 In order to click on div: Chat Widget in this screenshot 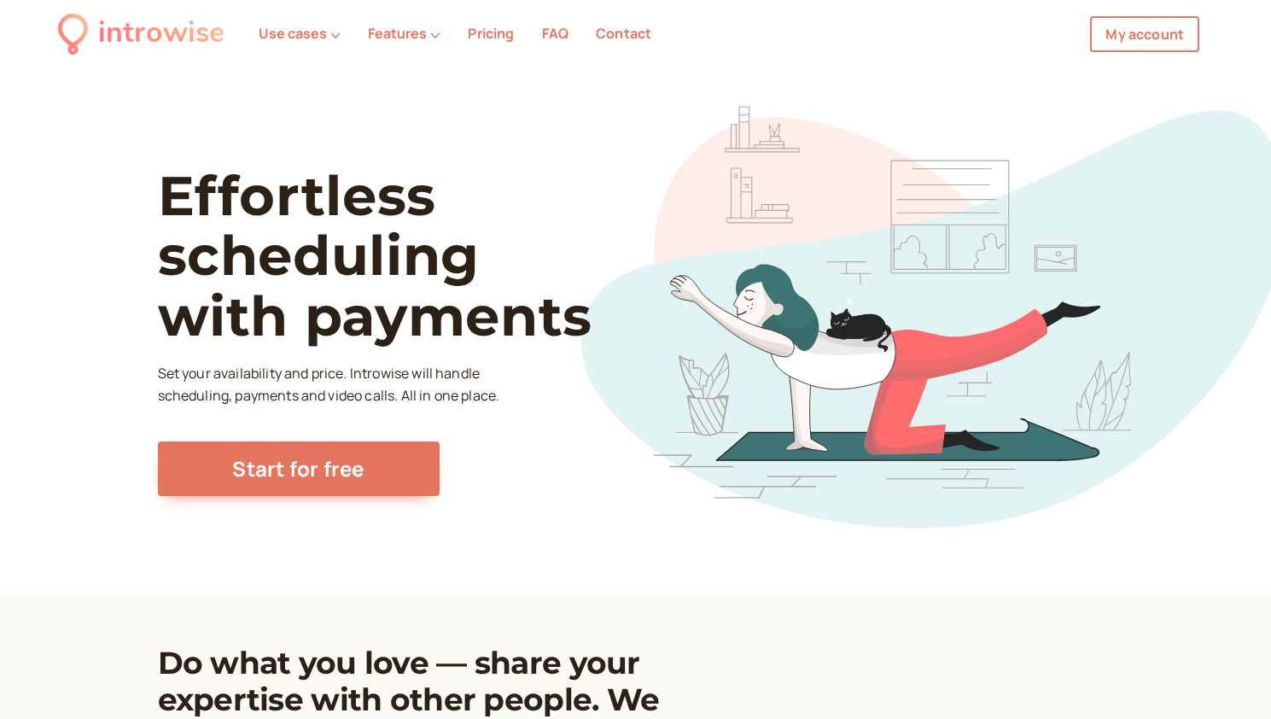, I will do `click(1228, 678)`.